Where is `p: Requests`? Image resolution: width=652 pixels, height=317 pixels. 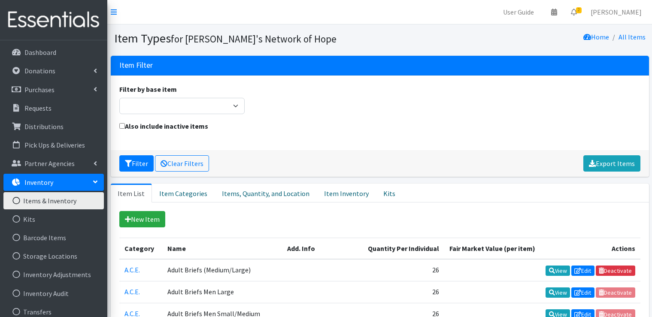 p: Requests is located at coordinates (38, 108).